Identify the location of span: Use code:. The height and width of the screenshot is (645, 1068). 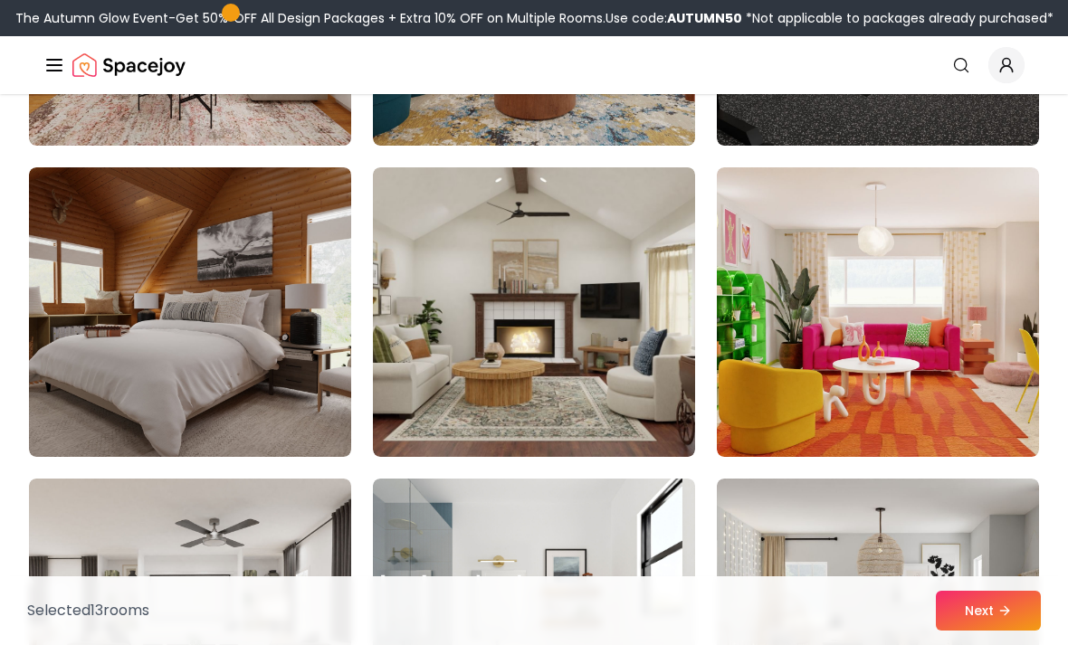
(673, 18).